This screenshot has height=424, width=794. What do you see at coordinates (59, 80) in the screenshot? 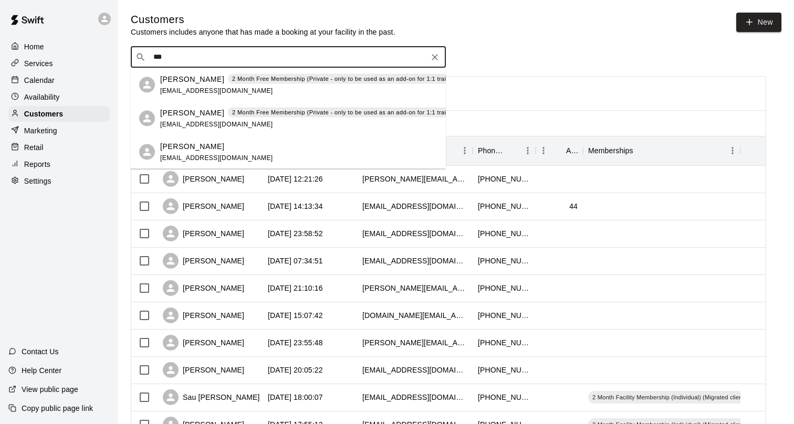
I see `a: Calendar` at bounding box center [59, 80].